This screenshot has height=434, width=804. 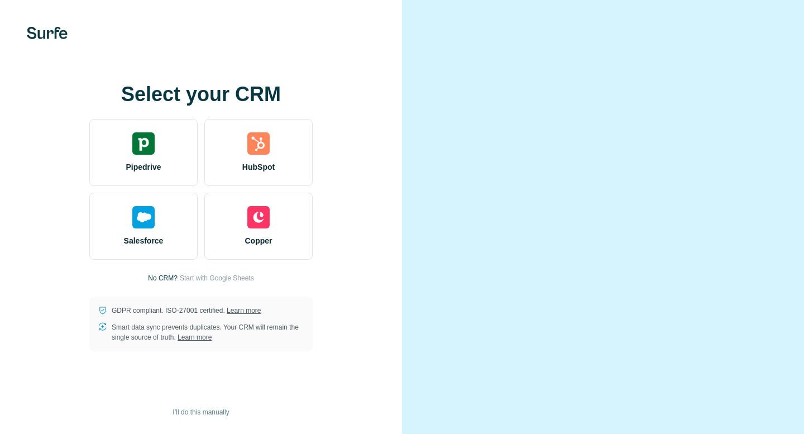 What do you see at coordinates (162, 278) in the screenshot?
I see `p: No CRM?` at bounding box center [162, 278].